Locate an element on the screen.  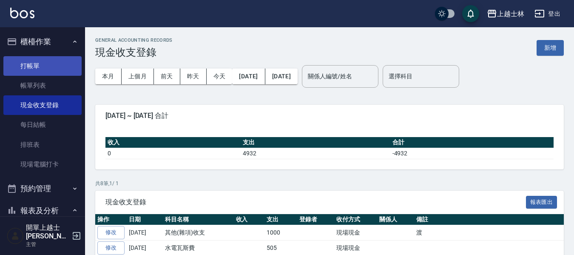
button: 報表及分析 is located at coordinates (43, 211).